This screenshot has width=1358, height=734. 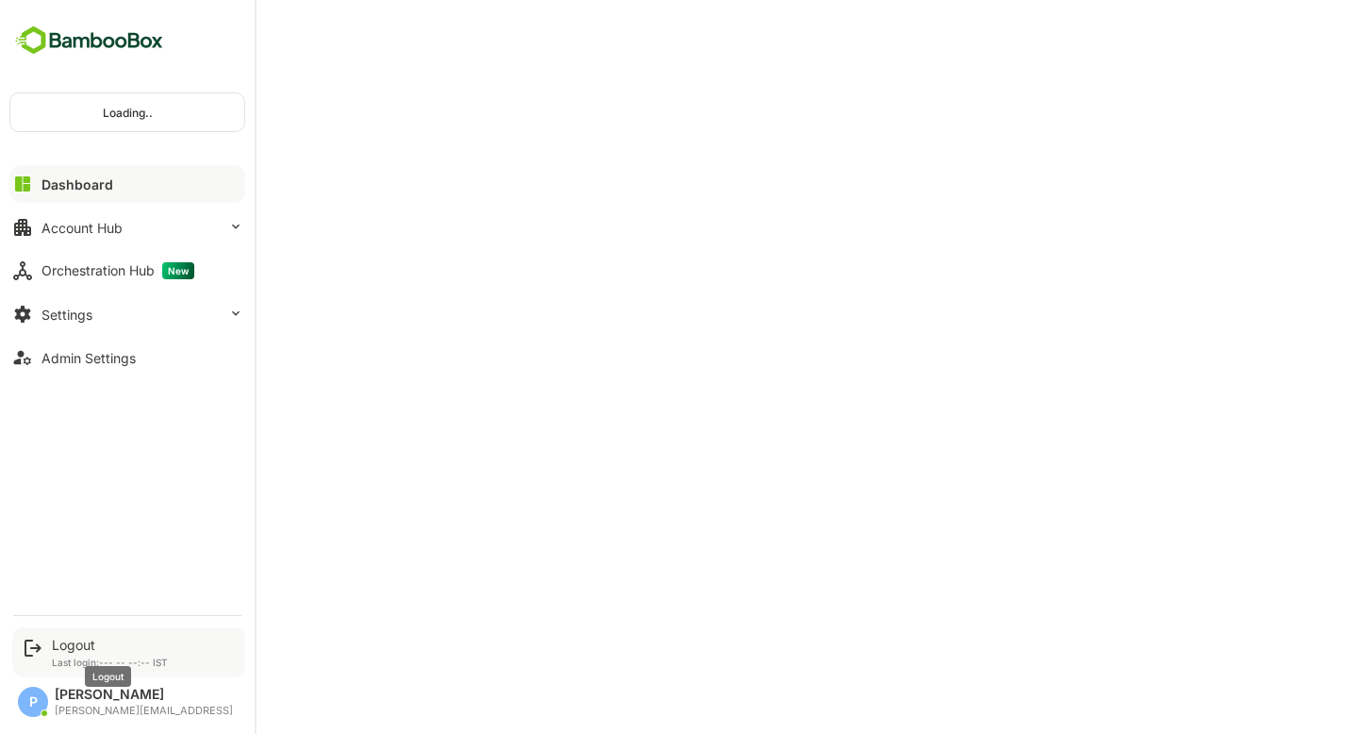 What do you see at coordinates (33, 702) in the screenshot?
I see `div: P` at bounding box center [33, 702].